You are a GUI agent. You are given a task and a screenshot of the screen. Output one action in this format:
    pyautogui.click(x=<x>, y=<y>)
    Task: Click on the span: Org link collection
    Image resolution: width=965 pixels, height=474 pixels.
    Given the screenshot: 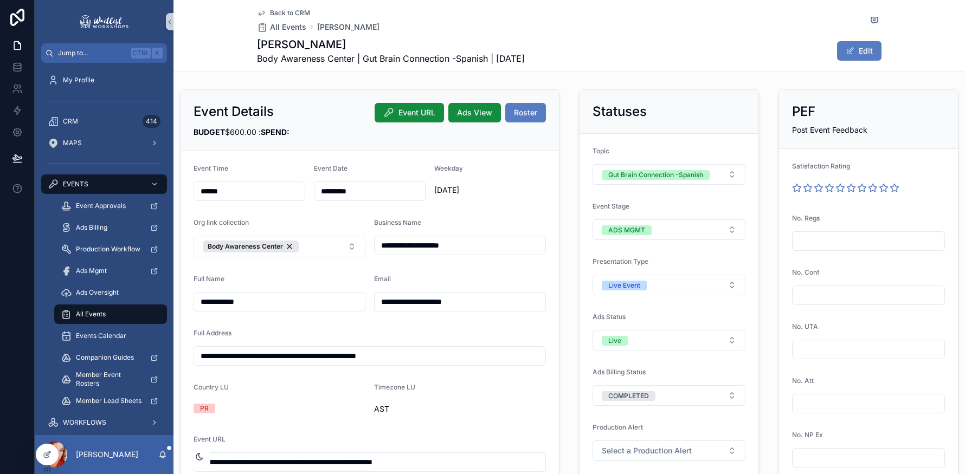 What is the action you would take?
    pyautogui.click(x=221, y=222)
    